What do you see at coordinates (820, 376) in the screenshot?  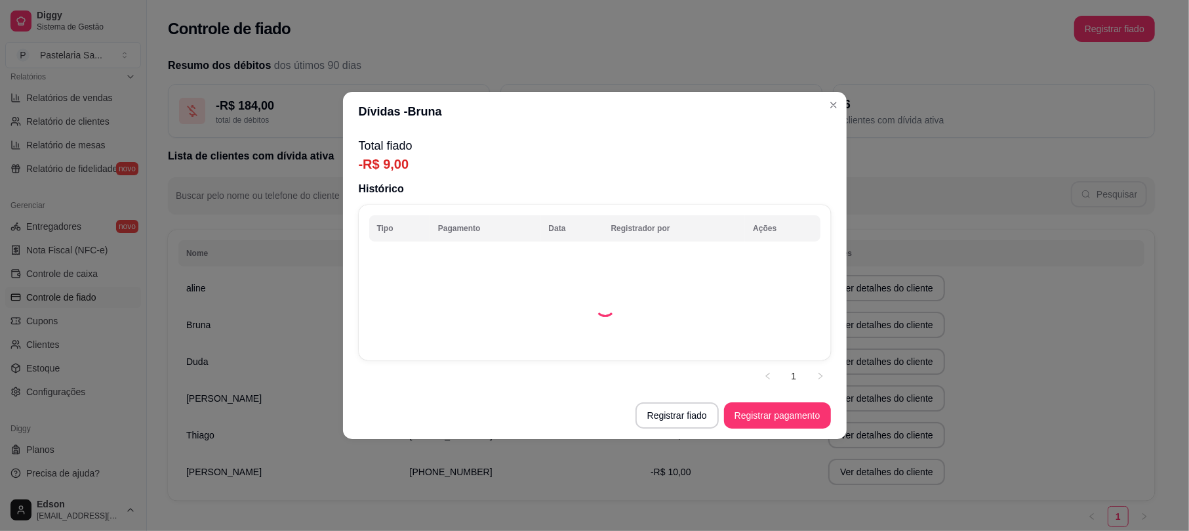 I see `li: Next Page` at bounding box center [820, 376].